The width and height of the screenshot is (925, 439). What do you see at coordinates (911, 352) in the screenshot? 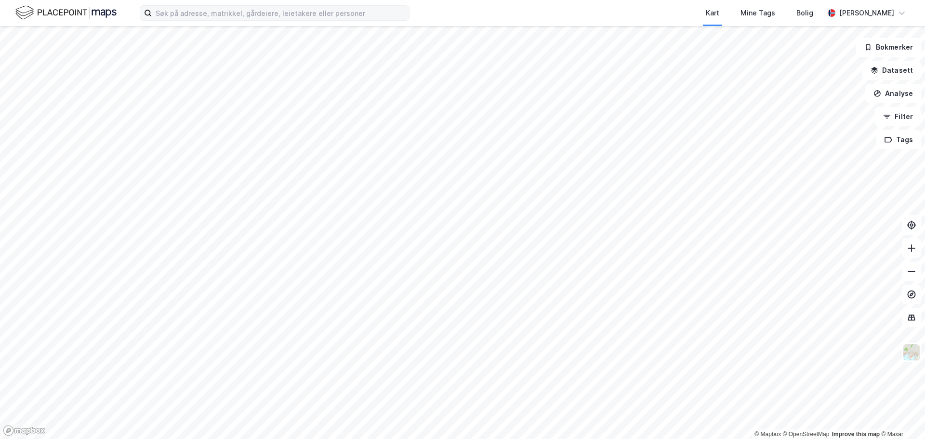
I see `img: Z` at bounding box center [911, 352].